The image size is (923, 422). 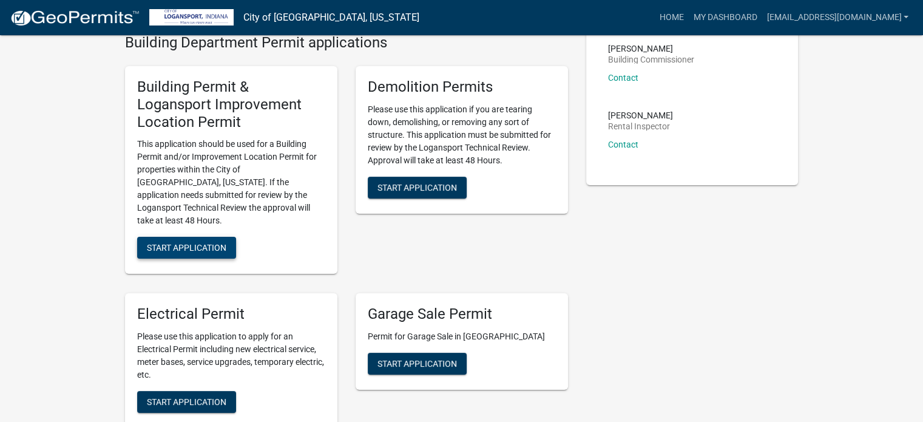 What do you see at coordinates (651, 59) in the screenshot?
I see `p: Building Commissioner` at bounding box center [651, 59].